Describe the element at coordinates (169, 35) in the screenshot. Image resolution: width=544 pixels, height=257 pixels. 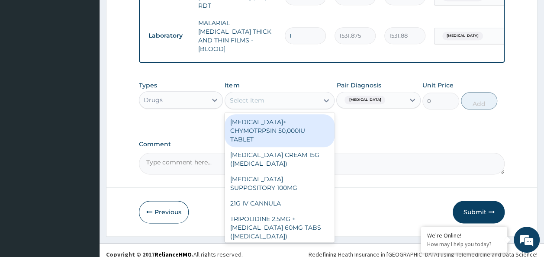
I see `td: Laboratory` at that location.